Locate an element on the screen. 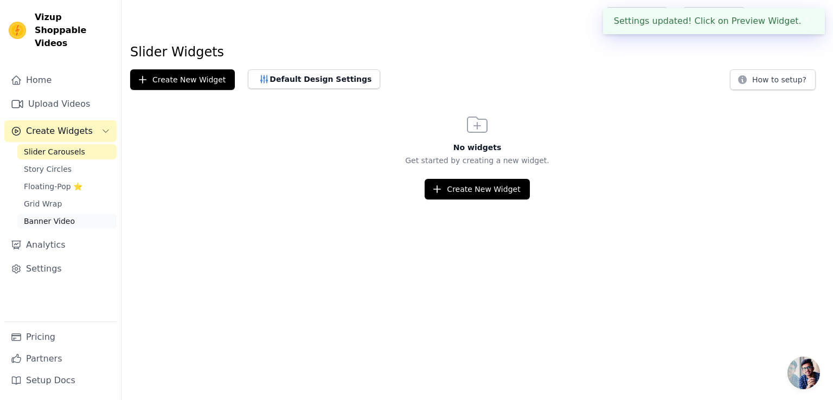 Image resolution: width=833 pixels, height=400 pixels. h1: Slider Widgets is located at coordinates (477, 52).